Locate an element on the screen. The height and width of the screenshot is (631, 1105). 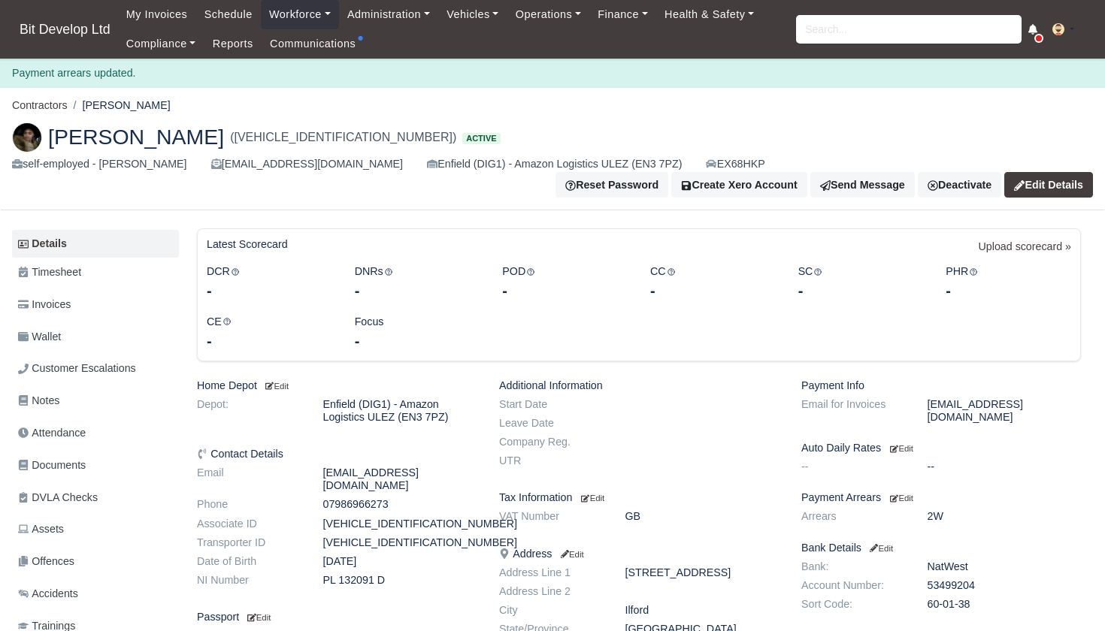
dd: NatWest is located at coordinates (1004, 567).